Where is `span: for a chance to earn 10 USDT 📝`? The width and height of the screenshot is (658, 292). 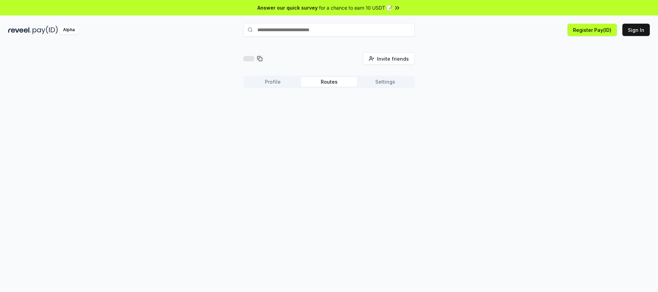
span: for a chance to earn 10 USDT 📝 is located at coordinates (356, 8).